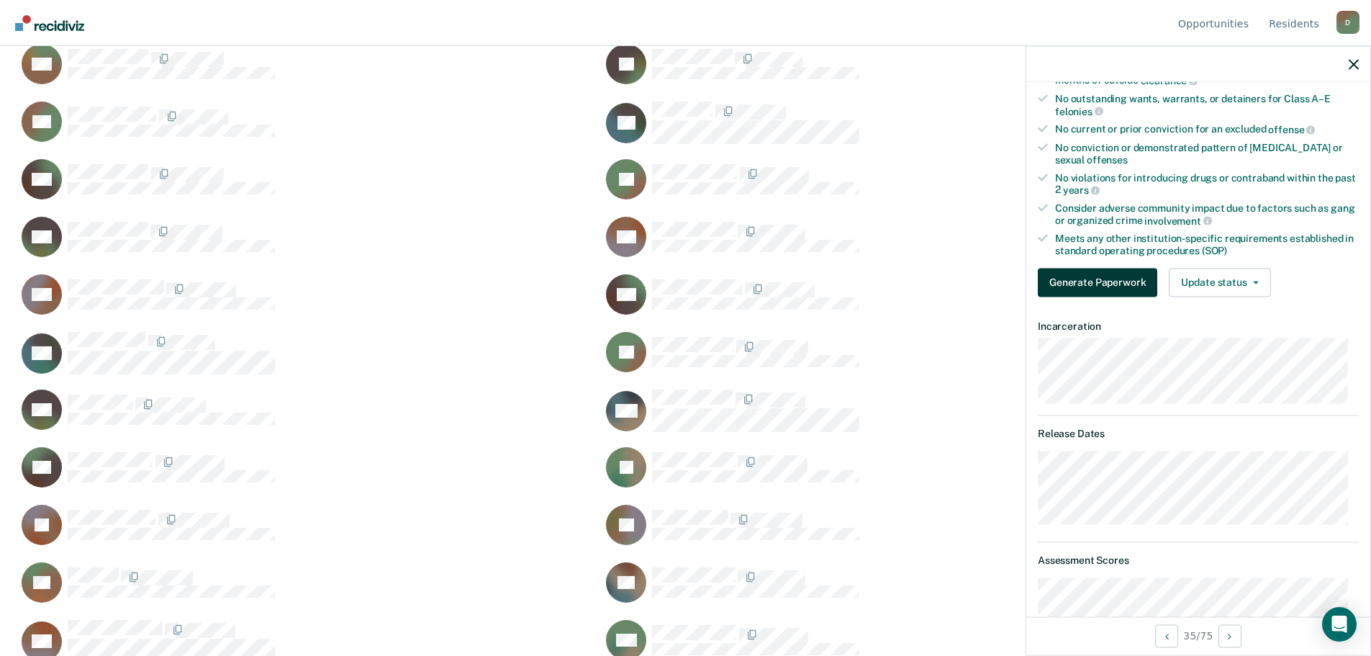 The width and height of the screenshot is (1371, 656). I want to click on dt: Release Dates, so click(1198, 433).